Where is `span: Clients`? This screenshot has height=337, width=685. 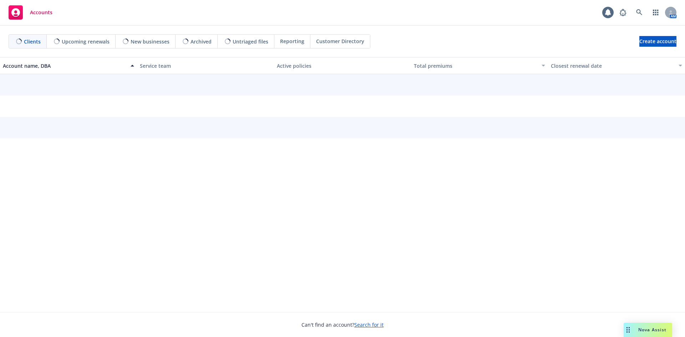
span: Clients is located at coordinates (32, 41).